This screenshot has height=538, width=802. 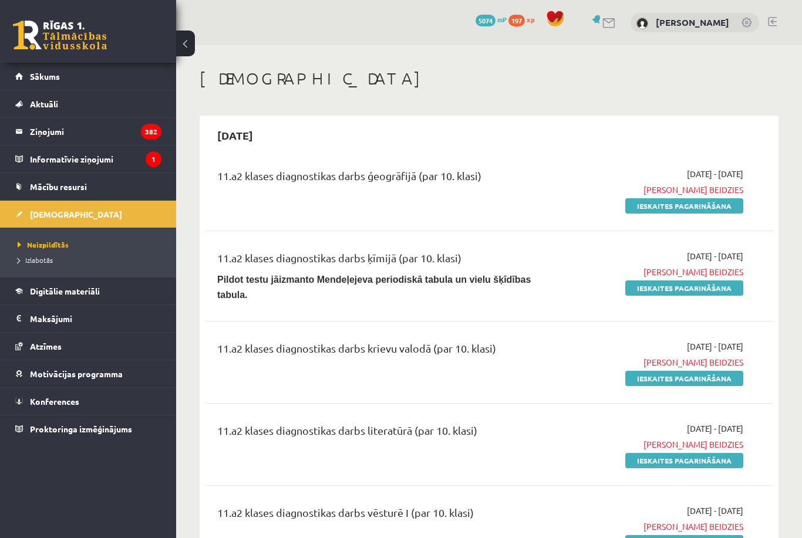 What do you see at coordinates (96, 131) in the screenshot?
I see `legend: Ziņojumi` at bounding box center [96, 131].